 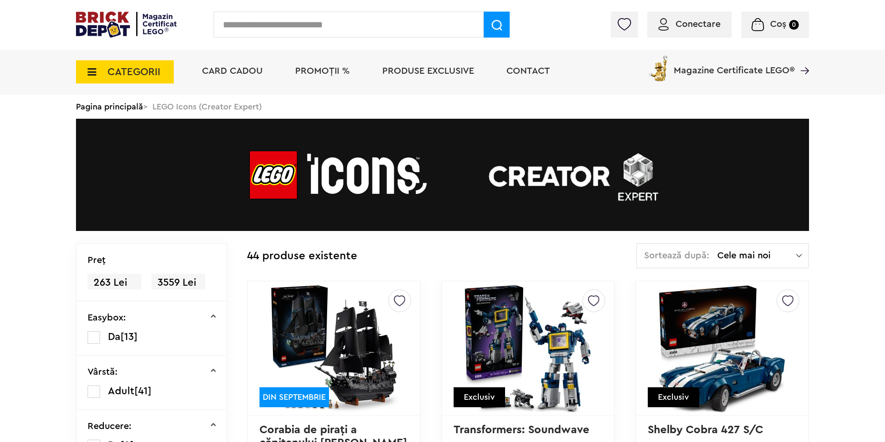 What do you see at coordinates (528, 348) in the screenshot?
I see `img: Transformers: Soundwave` at bounding box center [528, 348].